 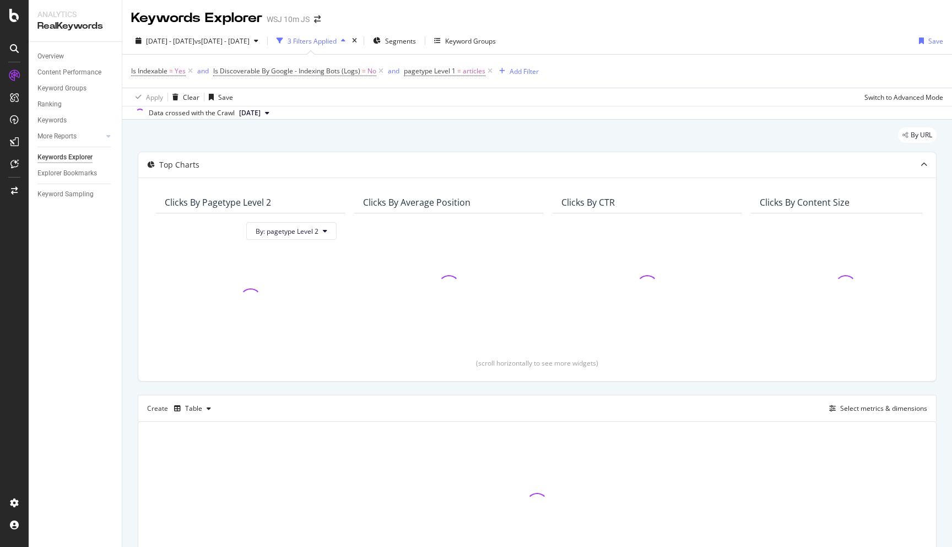 I want to click on a: Keywords Explorer, so click(x=75, y=157).